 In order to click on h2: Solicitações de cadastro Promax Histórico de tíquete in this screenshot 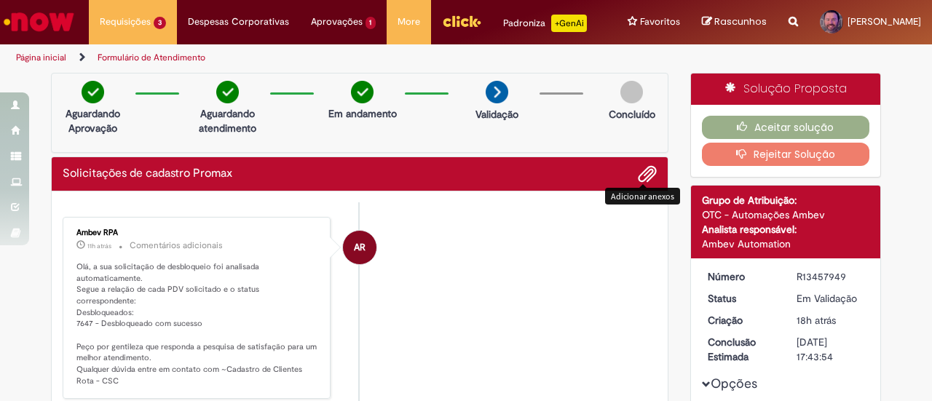, I will do `click(147, 174)`.